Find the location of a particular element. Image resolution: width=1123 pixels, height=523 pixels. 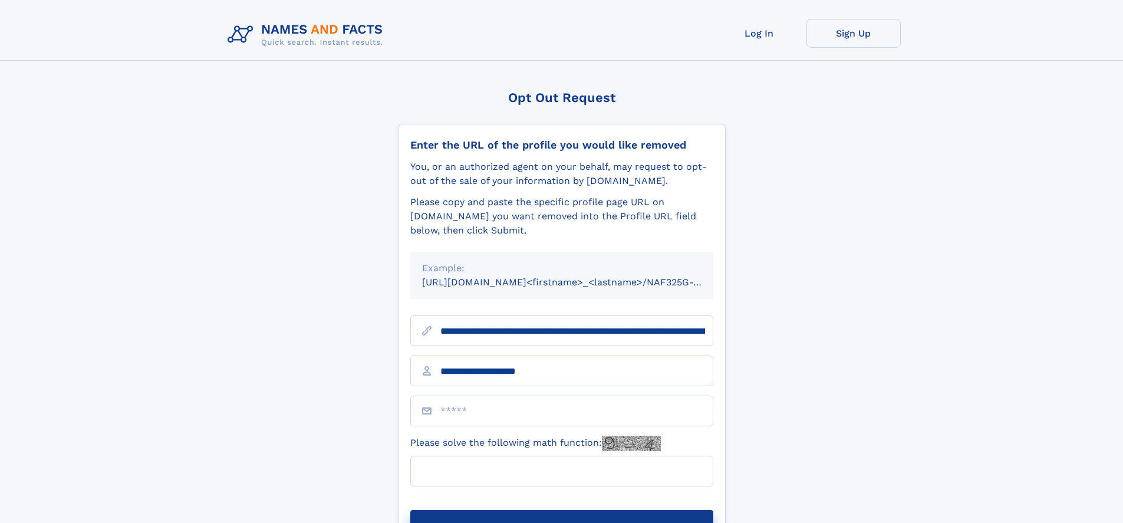

a: Sign Up is located at coordinates (854, 33).